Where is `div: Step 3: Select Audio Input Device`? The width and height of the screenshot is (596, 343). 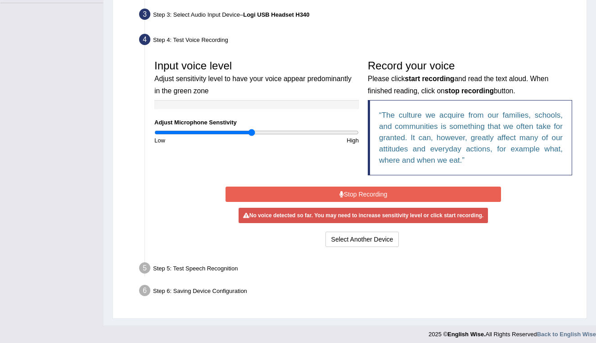 div: Step 3: Select Audio Input Device is located at coordinates (359, 16).